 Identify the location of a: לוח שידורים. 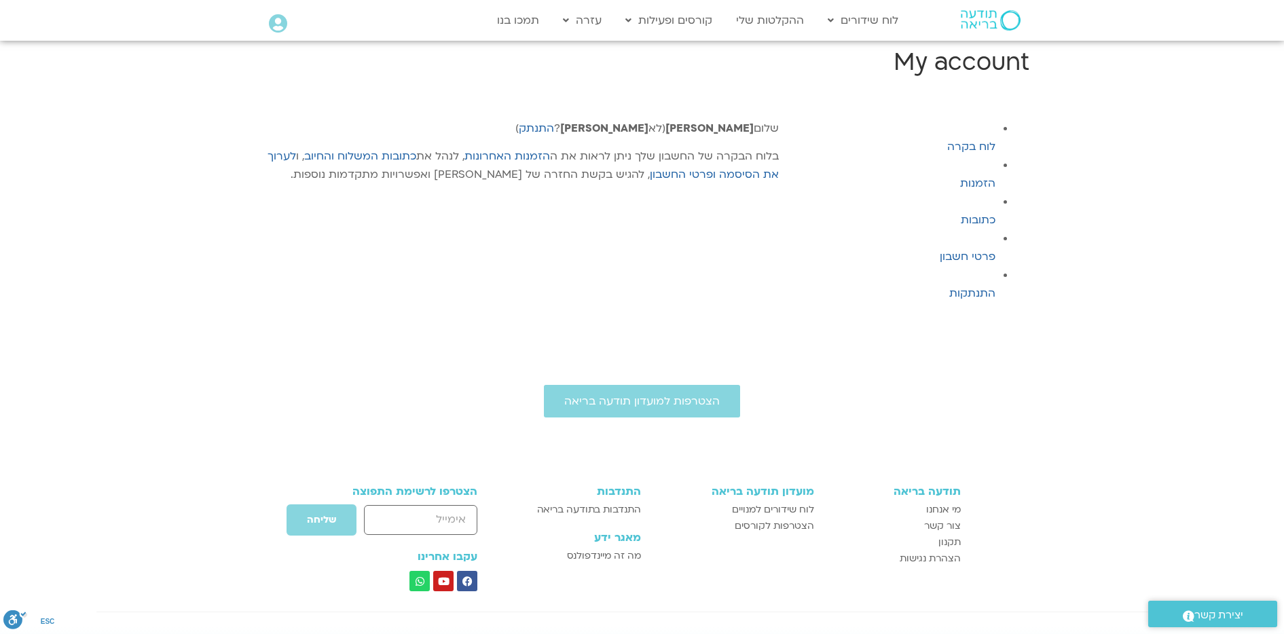
(863, 20).